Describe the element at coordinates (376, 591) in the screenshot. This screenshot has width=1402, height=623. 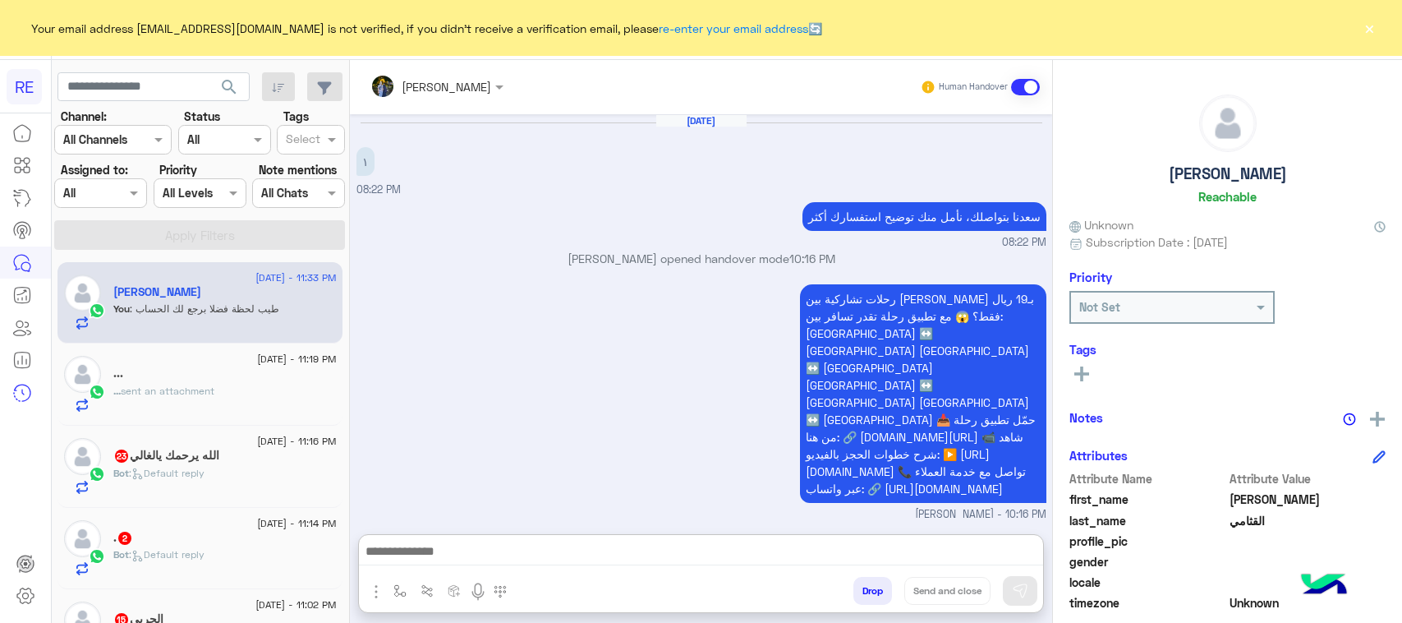
I see `img: send attachment` at that location.